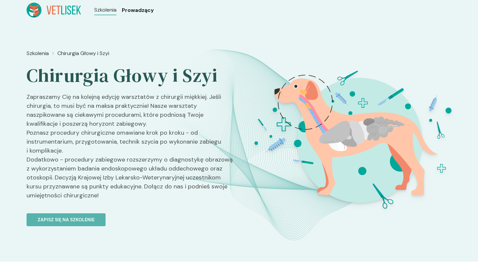 The image size is (478, 272). I want to click on a: Prowadzący, so click(138, 10).